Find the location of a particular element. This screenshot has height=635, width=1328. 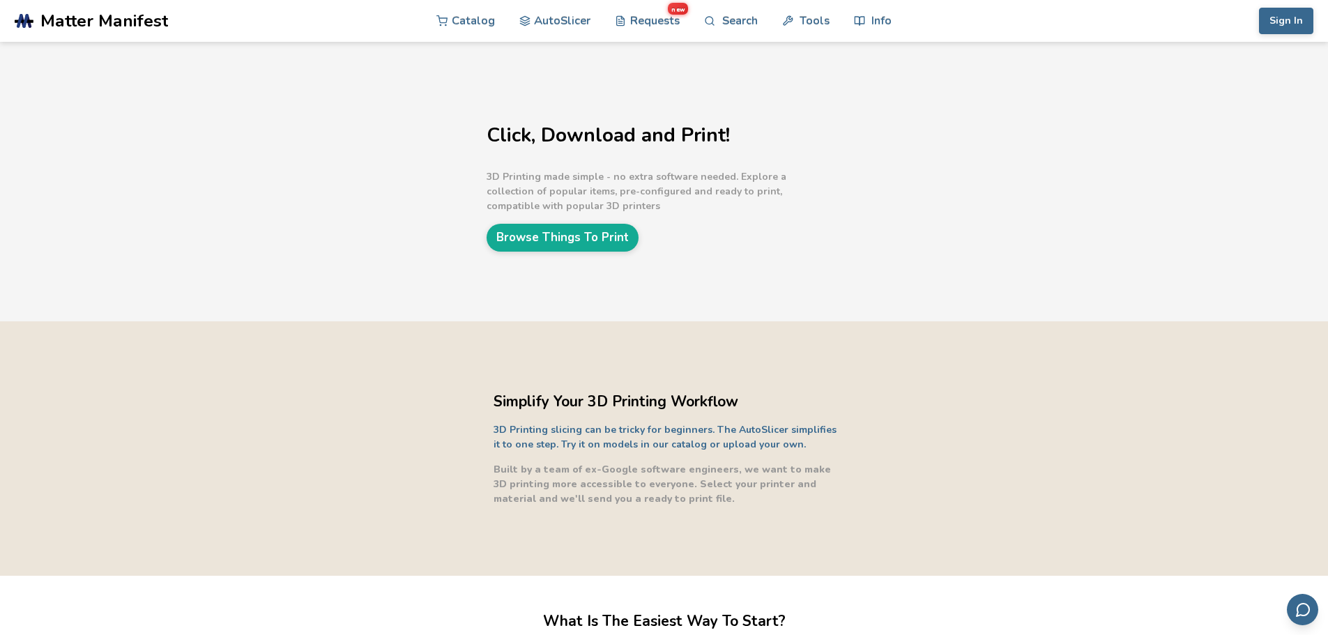

h2: Simplify Your 3D Printing Workflow is located at coordinates (668, 402).